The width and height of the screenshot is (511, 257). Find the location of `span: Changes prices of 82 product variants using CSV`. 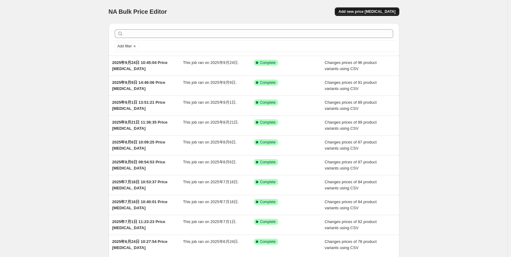

span: Changes prices of 82 product variants using CSV is located at coordinates (351, 225).